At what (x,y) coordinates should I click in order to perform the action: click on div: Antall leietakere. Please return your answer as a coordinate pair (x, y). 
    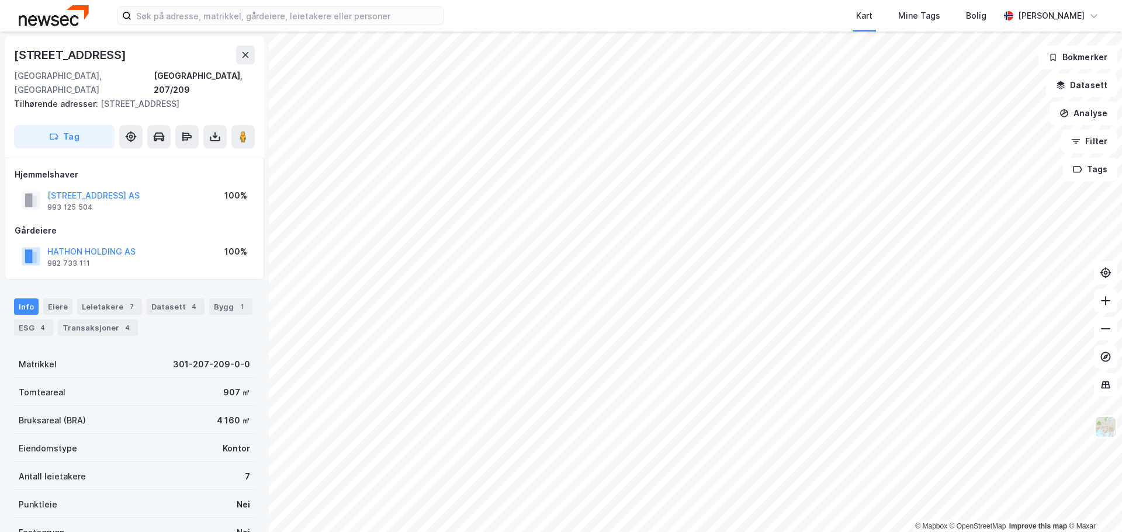
    Looking at the image, I should click on (52, 477).